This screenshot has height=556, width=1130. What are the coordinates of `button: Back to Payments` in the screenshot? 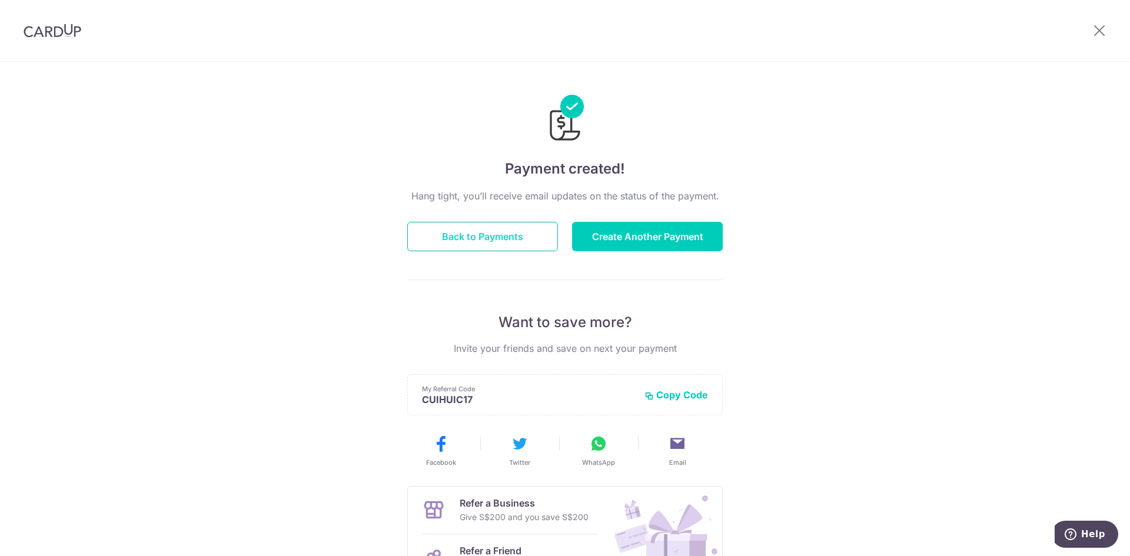 It's located at (483, 237).